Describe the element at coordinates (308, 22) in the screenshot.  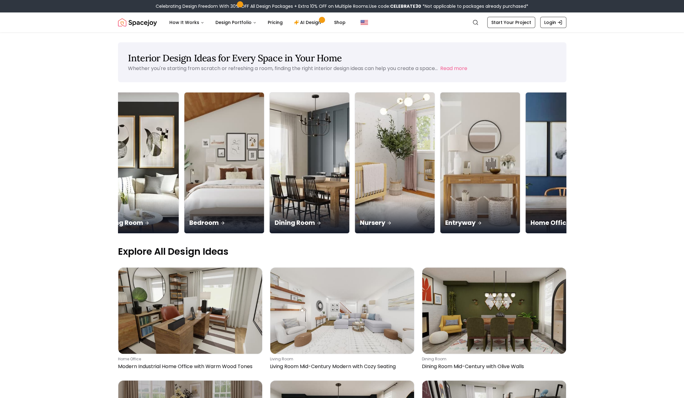
I see `a: AI Design` at that location.